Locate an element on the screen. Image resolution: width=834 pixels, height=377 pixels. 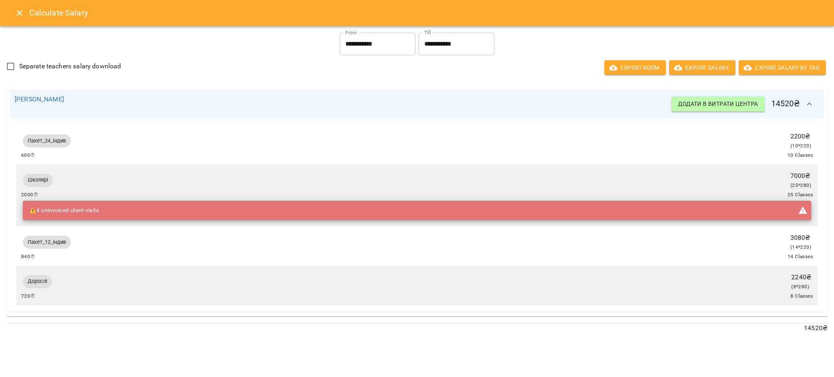
p: 2240 ₴ is located at coordinates (801, 277).